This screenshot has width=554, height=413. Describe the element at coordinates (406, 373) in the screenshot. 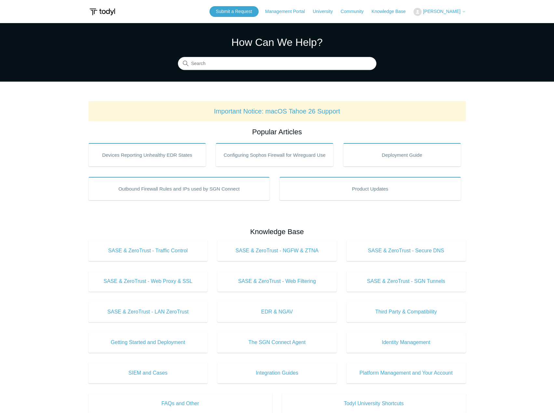

I see `a: Platform Management and Your Account` at that location.